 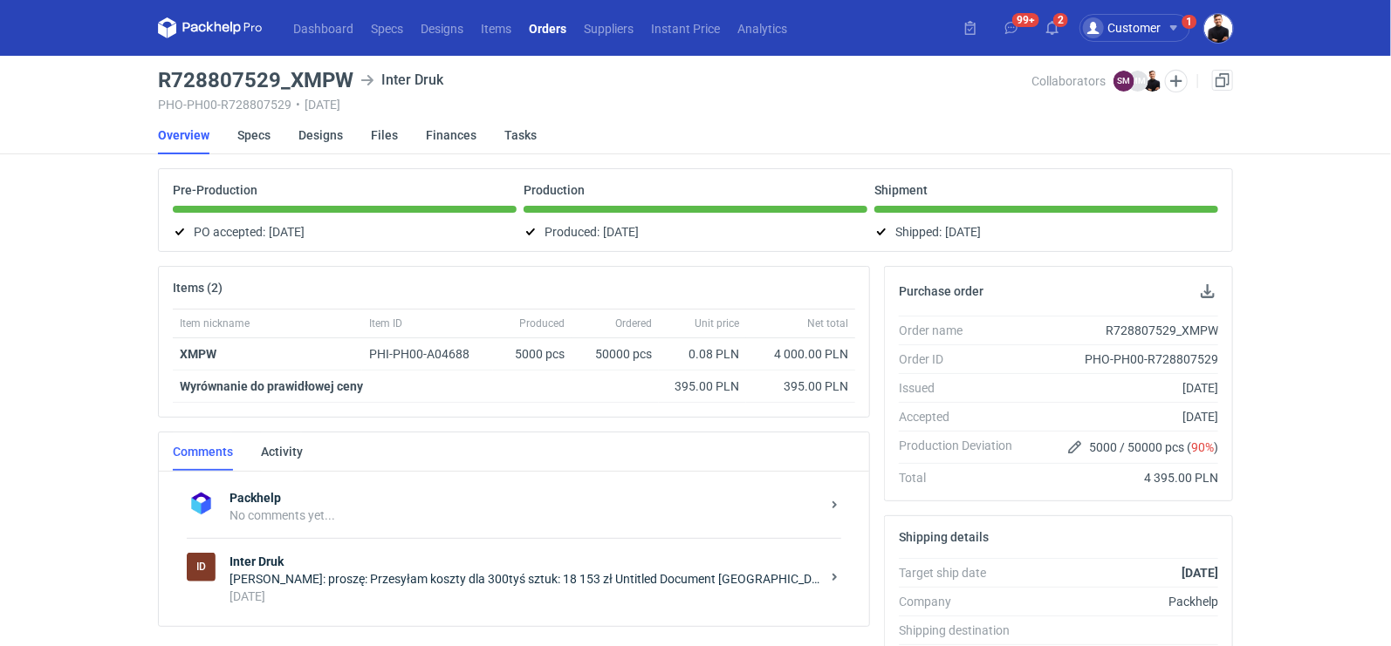 What do you see at coordinates (384, 135) in the screenshot?
I see `a: Files` at bounding box center [384, 135].